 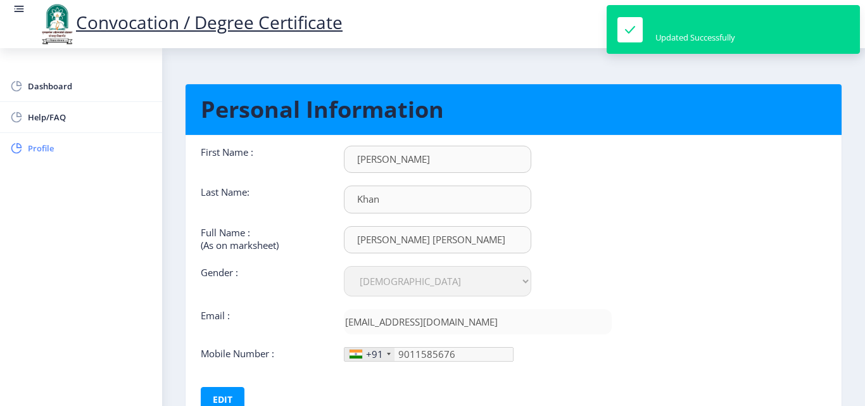 I want to click on span: Profile, so click(x=90, y=148).